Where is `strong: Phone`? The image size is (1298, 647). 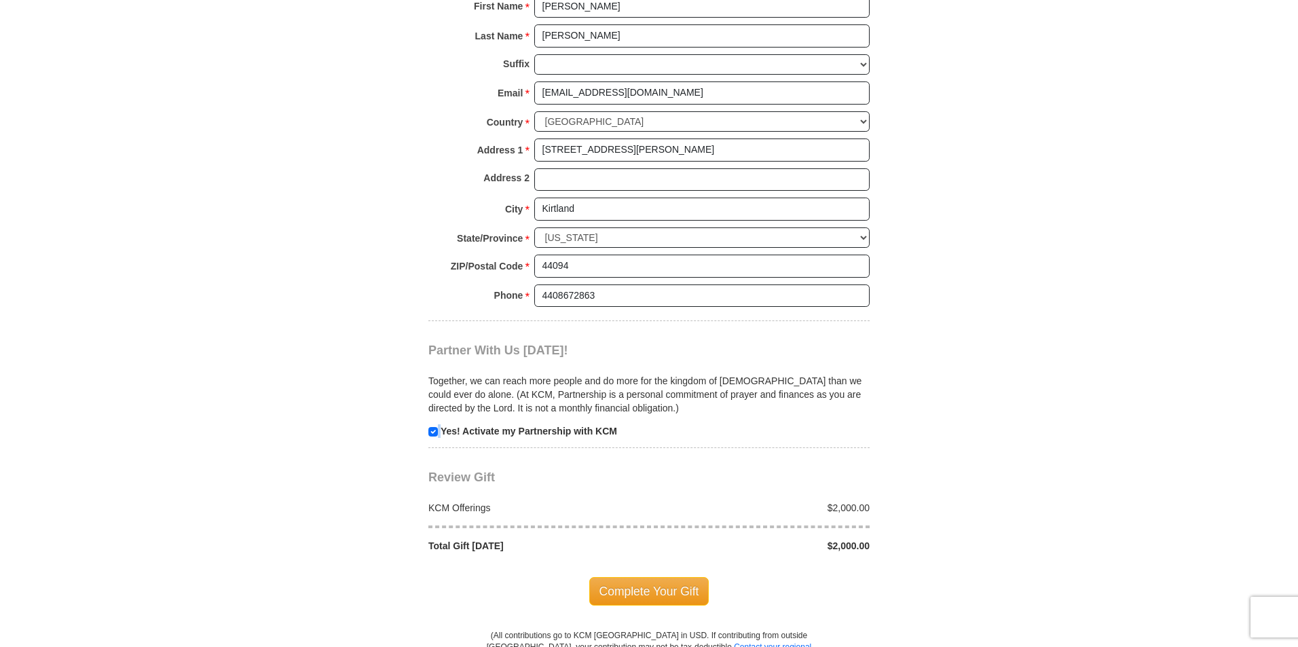
strong: Phone is located at coordinates (508, 295).